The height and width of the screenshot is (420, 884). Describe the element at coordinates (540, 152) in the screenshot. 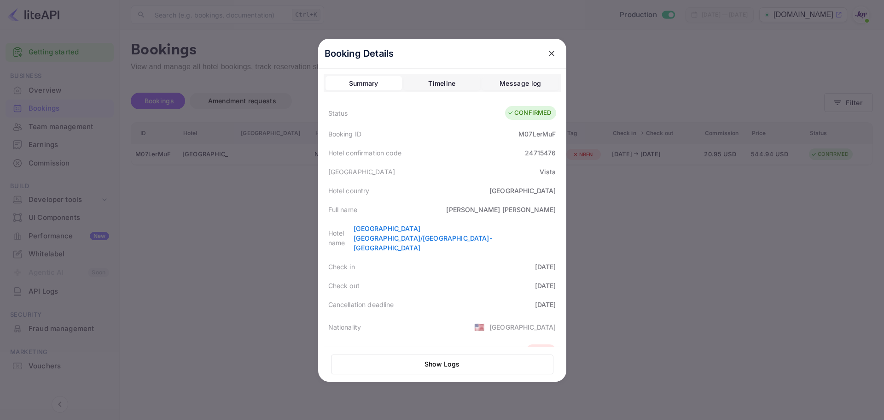

I see `div: 24715476` at that location.